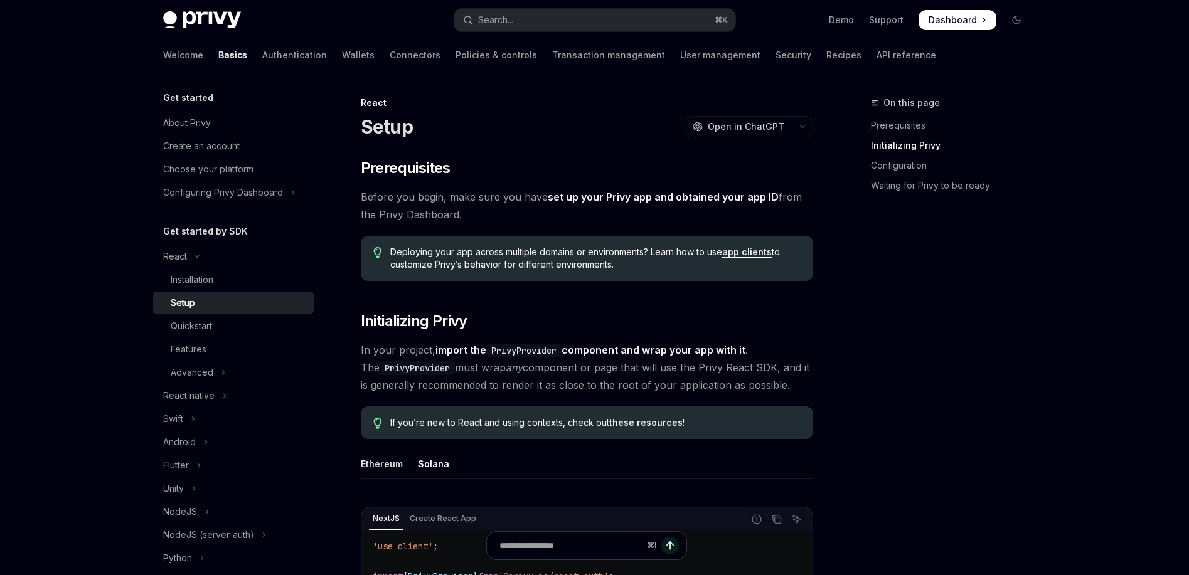  Describe the element at coordinates (187, 123) in the screenshot. I see `div: About Privy` at that location.